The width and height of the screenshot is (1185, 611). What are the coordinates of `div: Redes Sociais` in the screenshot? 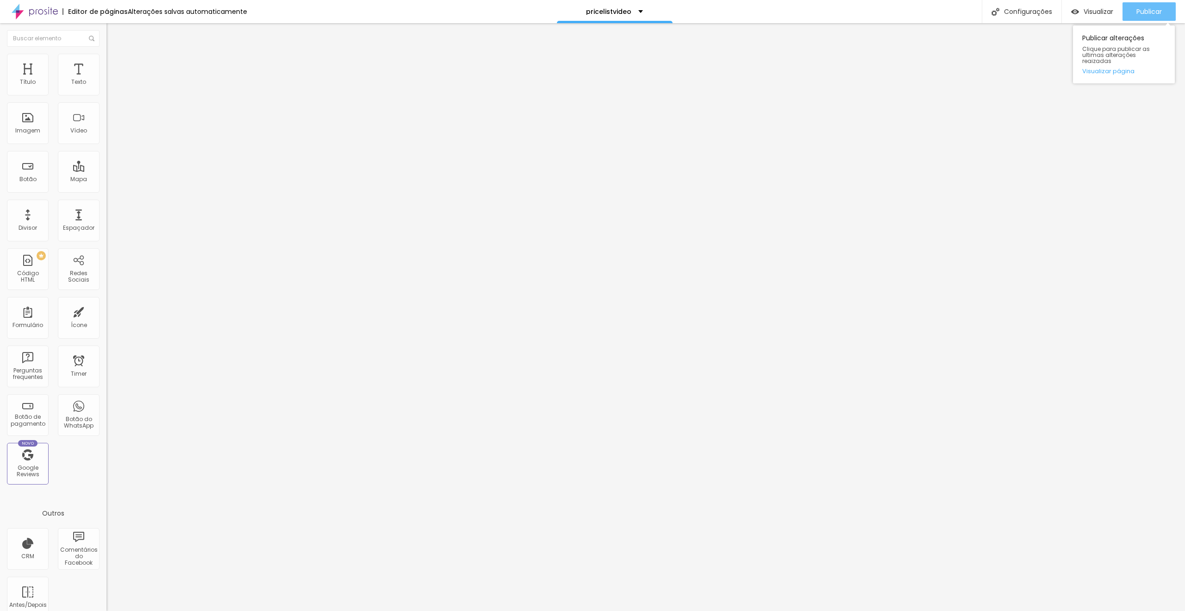 It's located at (78, 276).